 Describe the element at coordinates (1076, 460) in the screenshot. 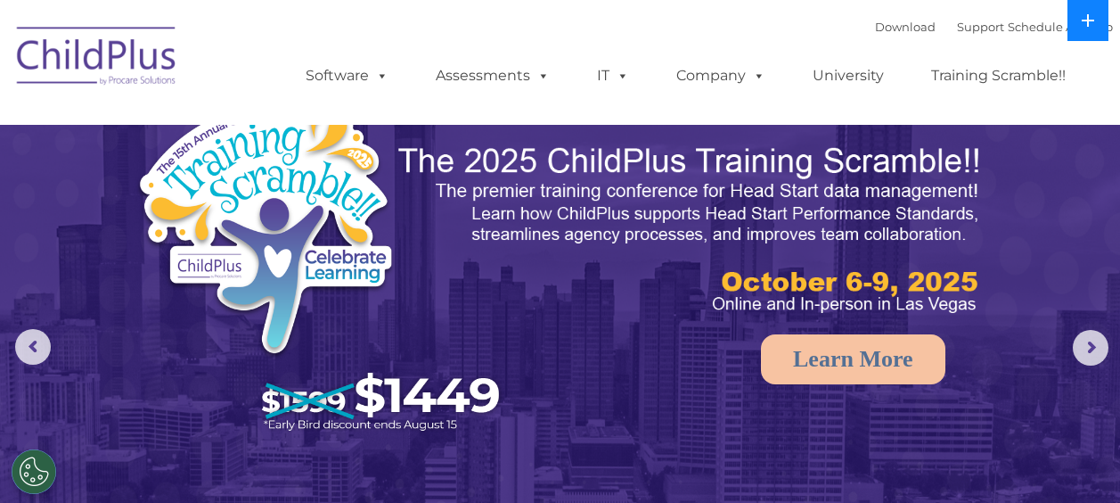

I see `div: Chat Widget` at that location.